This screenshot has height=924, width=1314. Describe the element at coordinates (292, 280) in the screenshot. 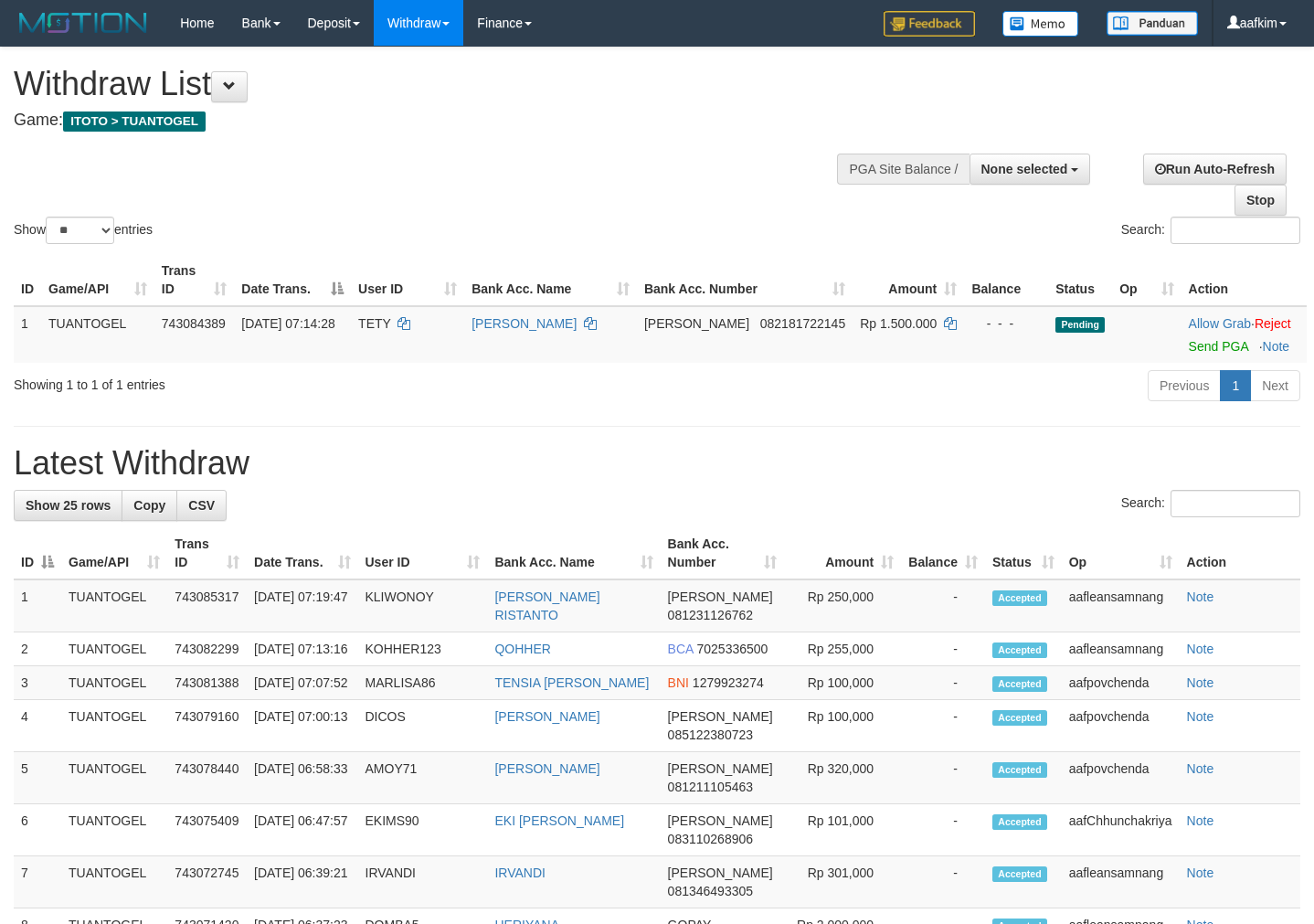

I see `th: Date Trans.: activate to sort column descending` at that location.